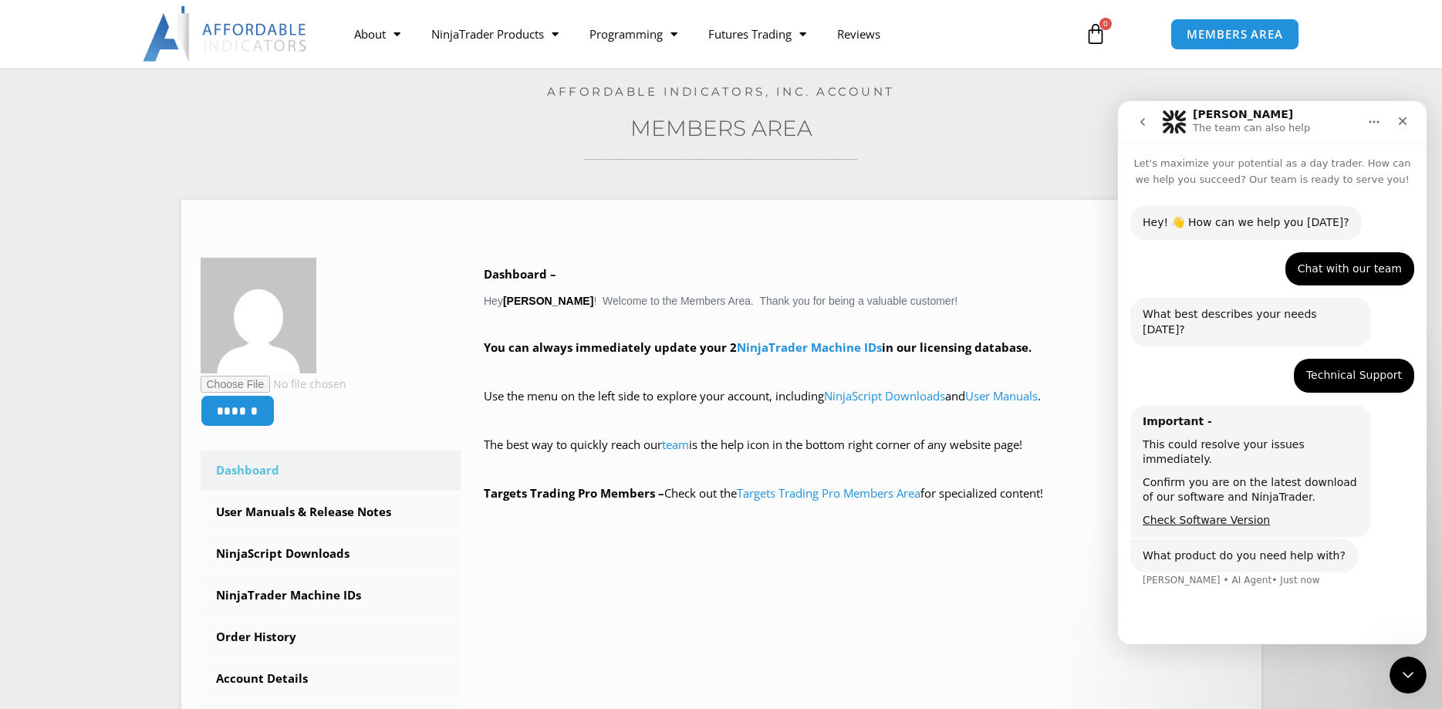 The height and width of the screenshot is (709, 1442). I want to click on a: Order History, so click(331, 637).